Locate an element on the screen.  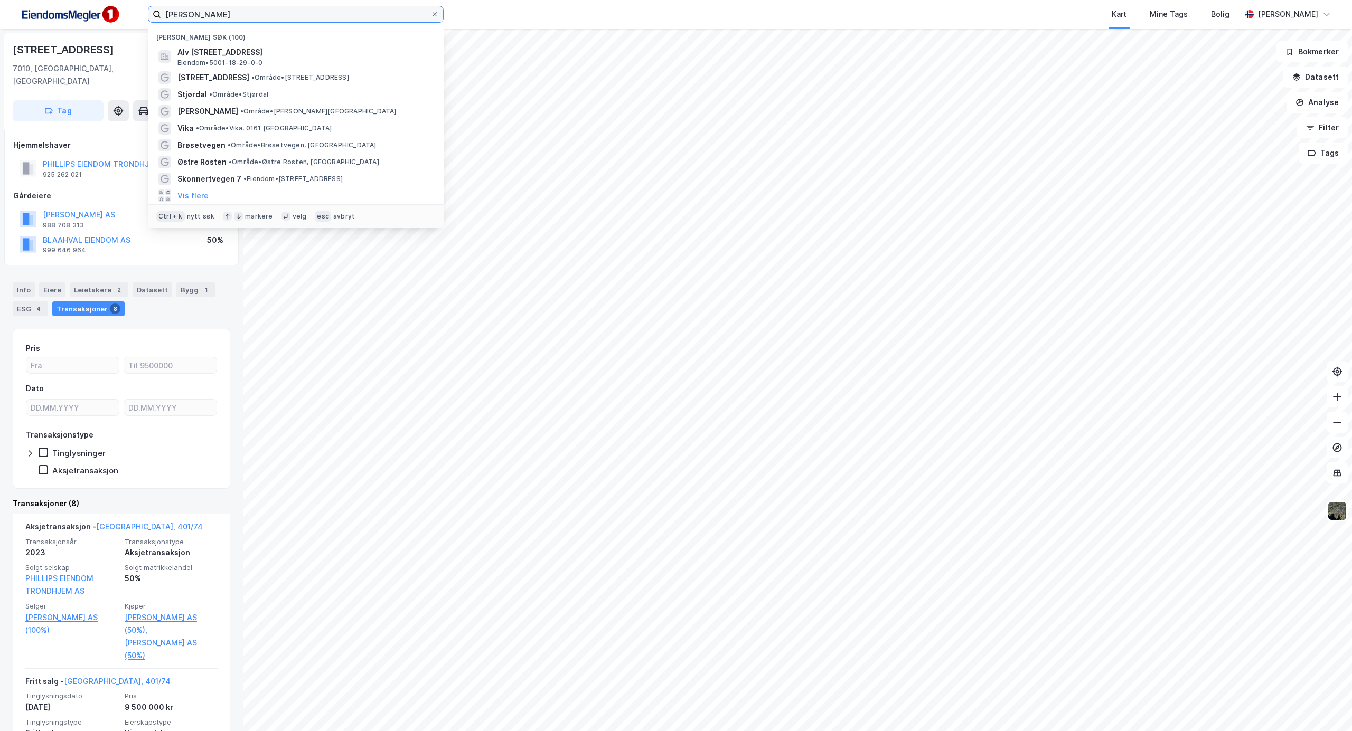
div: Aksjetransaksjon - is located at coordinates (114, 529).